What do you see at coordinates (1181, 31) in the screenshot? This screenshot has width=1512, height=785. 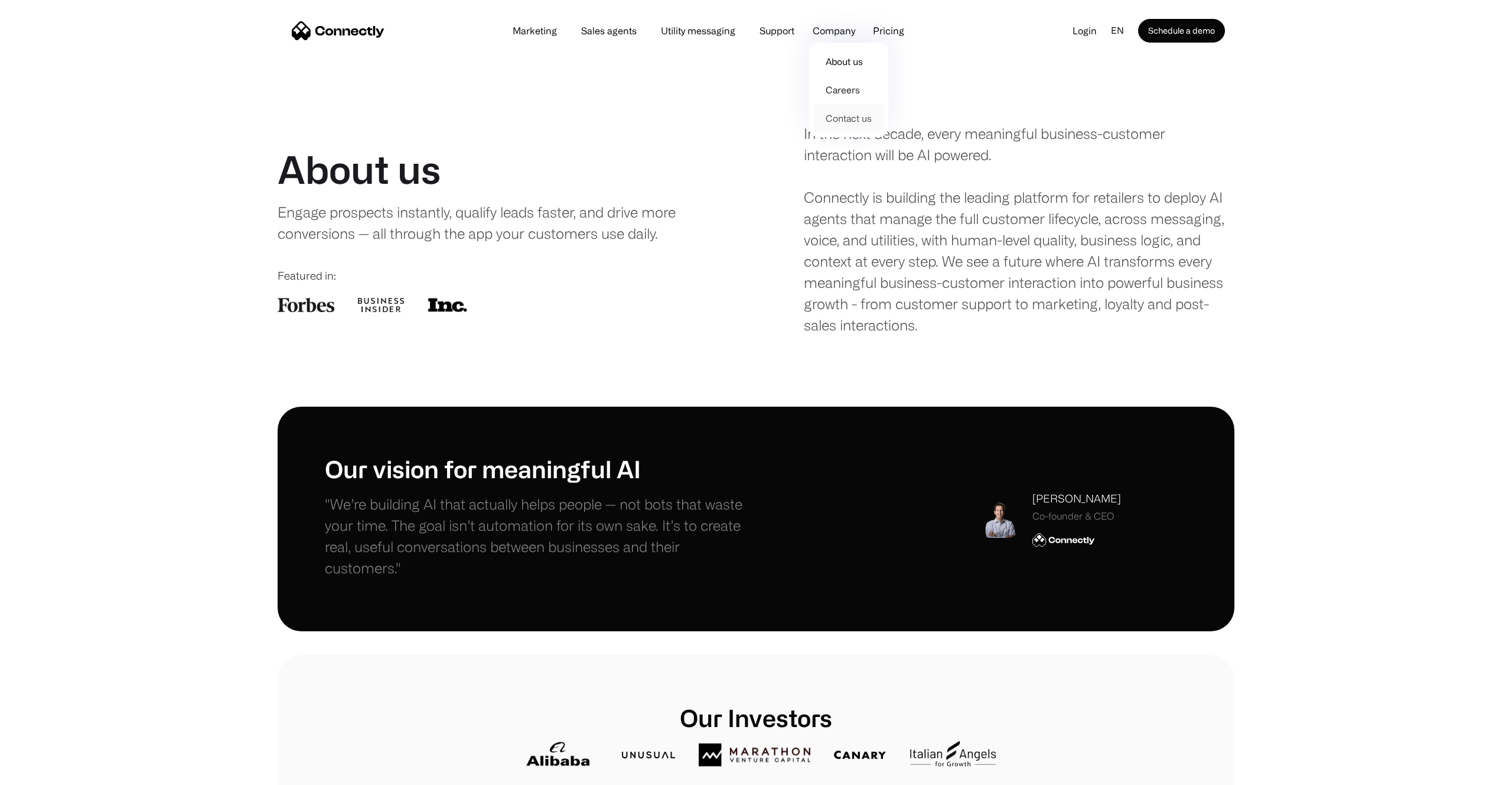 I see `a: Schedule a demo` at bounding box center [1181, 31].